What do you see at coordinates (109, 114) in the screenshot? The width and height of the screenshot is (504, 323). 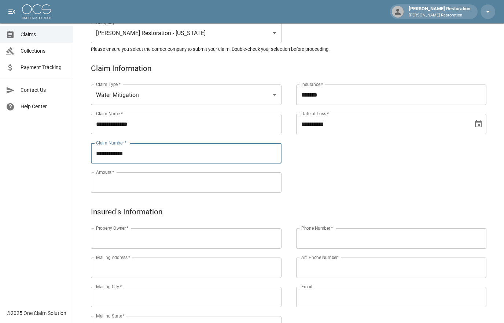 I see `label: Claim Name` at bounding box center [109, 114].